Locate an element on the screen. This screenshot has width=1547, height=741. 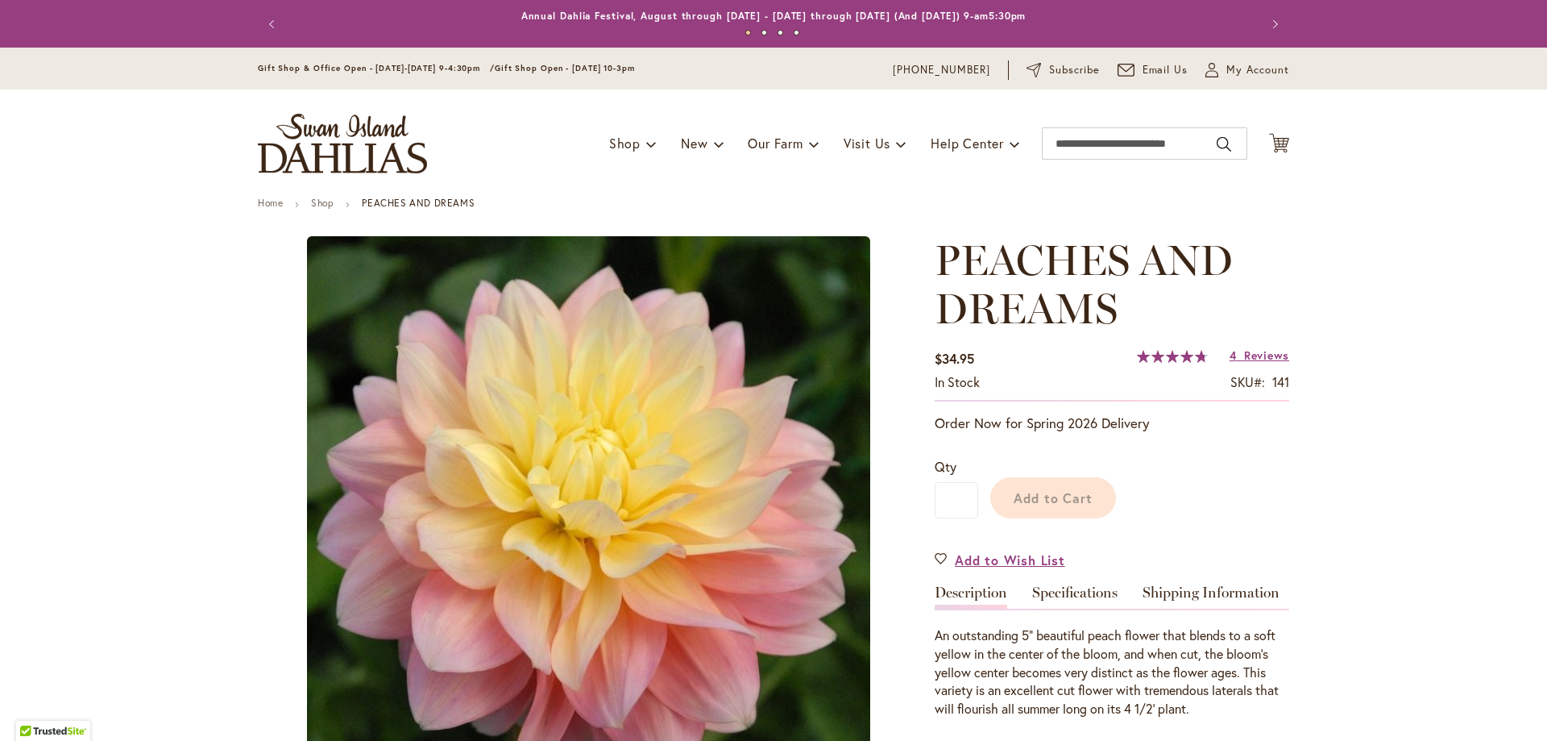
span: New is located at coordinates (694, 143).